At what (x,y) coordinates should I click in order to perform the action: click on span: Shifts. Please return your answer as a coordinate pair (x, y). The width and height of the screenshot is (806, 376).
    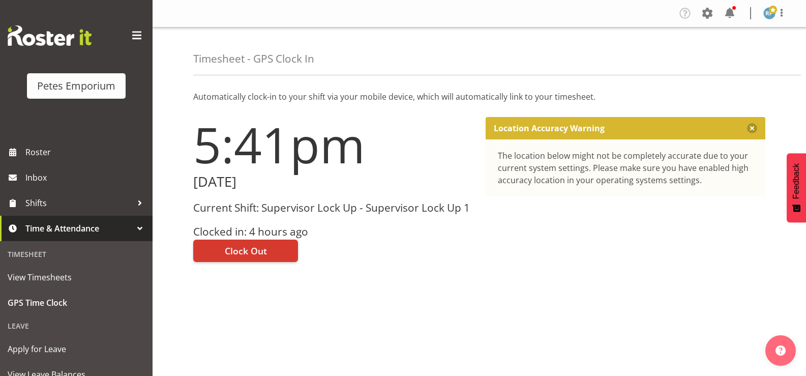
    Looking at the image, I should click on (79, 203).